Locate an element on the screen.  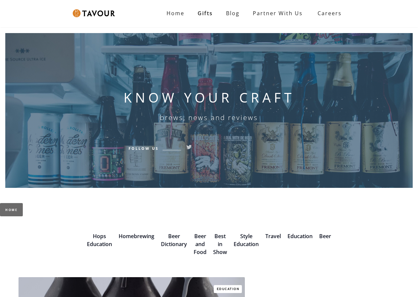
a: Home is located at coordinates (176, 13).